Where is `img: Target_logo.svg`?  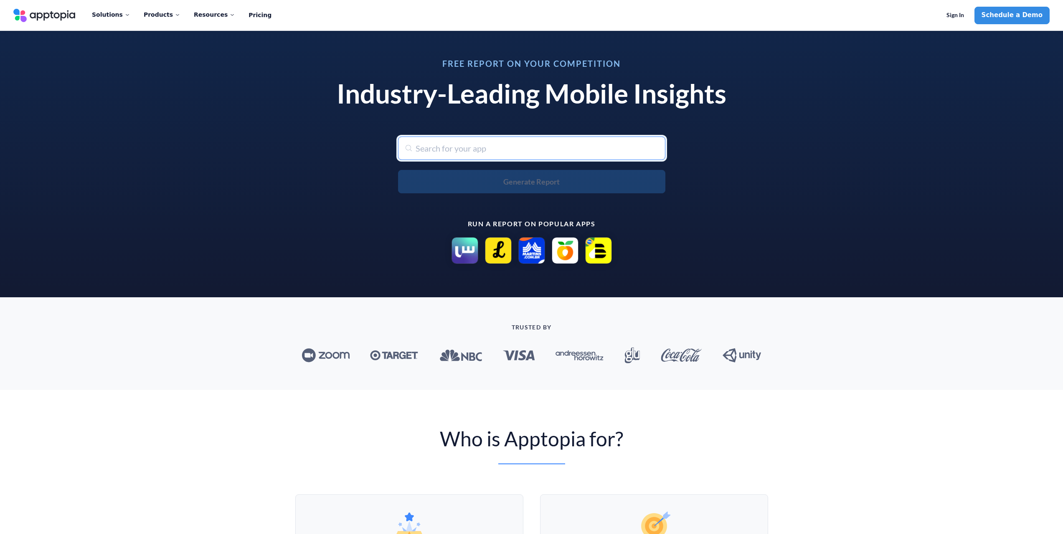 img: Target_logo.svg is located at coordinates (394, 355).